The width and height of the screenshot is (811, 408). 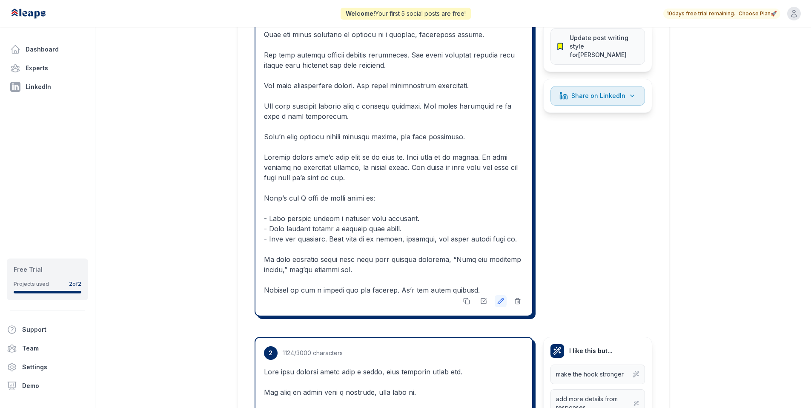 What do you see at coordinates (47, 68) in the screenshot?
I see `a: Experts` at bounding box center [47, 68].